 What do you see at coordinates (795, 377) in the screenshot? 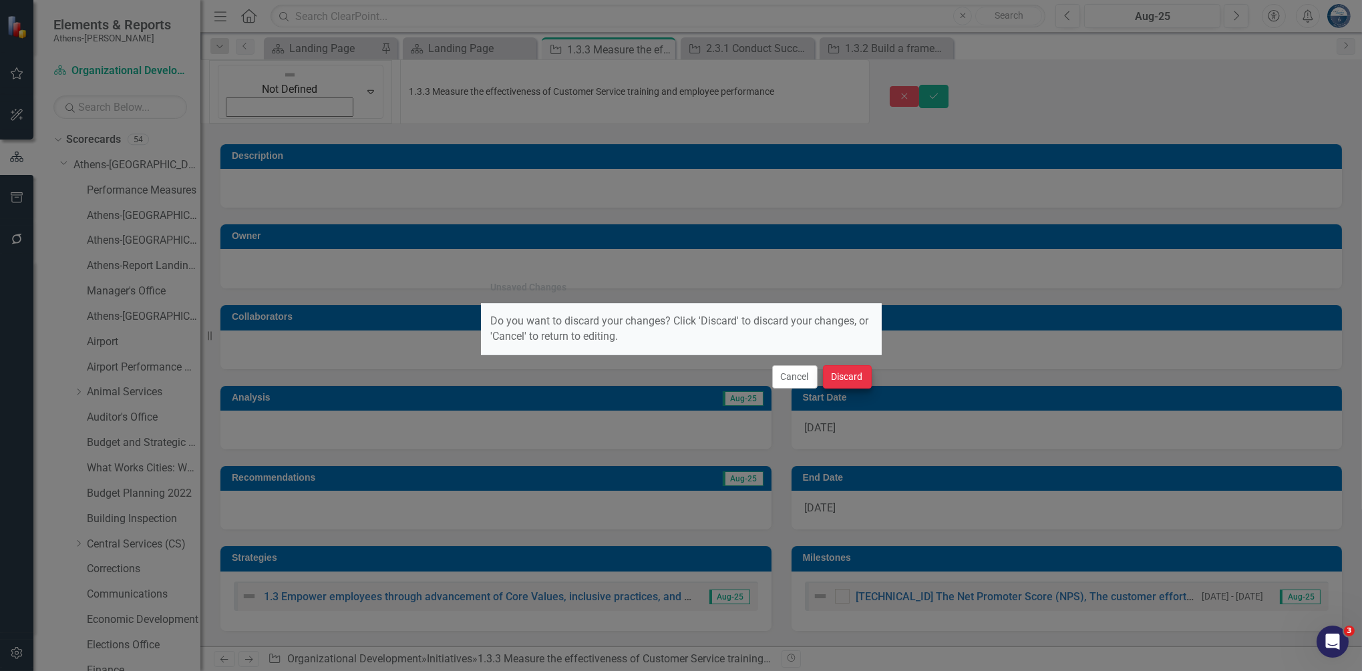
I see `button: Cancel` at bounding box center [795, 377].